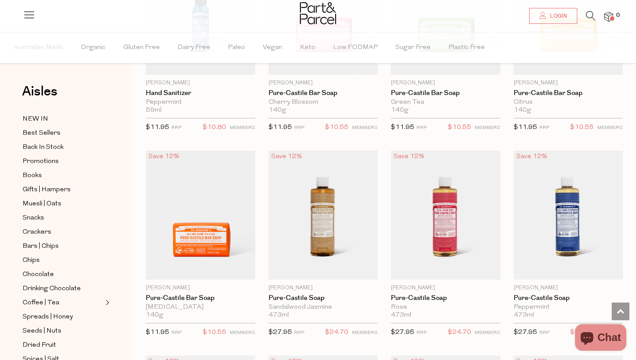 The width and height of the screenshot is (636, 360). I want to click on a: Back In Stock, so click(63, 147).